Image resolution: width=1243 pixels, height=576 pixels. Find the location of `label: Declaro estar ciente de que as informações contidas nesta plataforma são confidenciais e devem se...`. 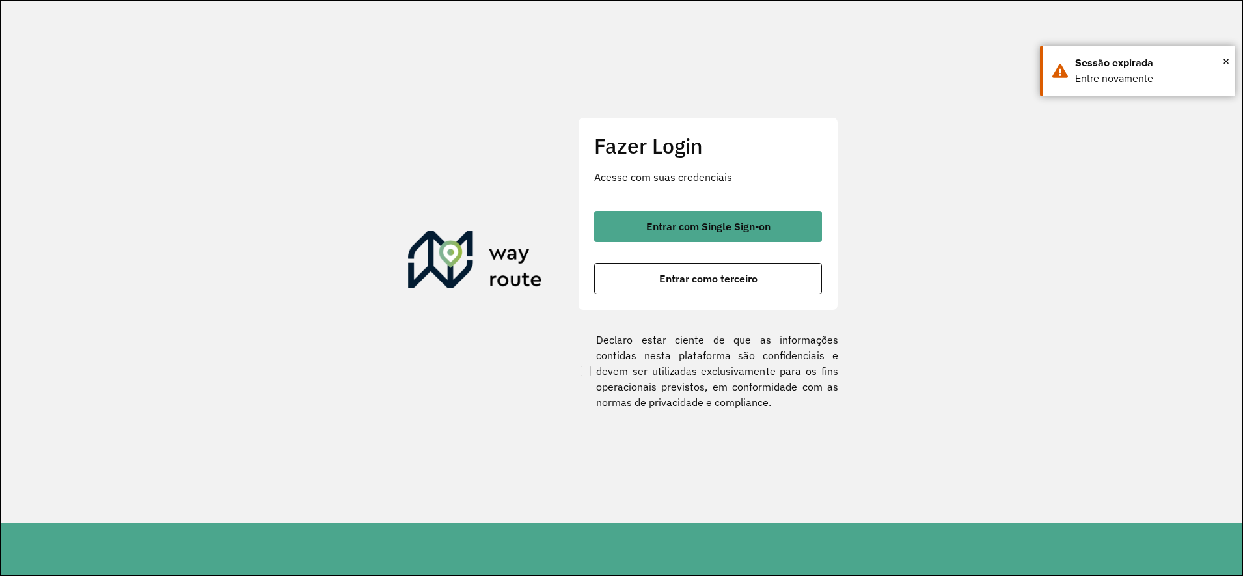

label: Declaro estar ciente de que as informações contidas nesta plataforma são confidenciais e devem se... is located at coordinates (708, 371).